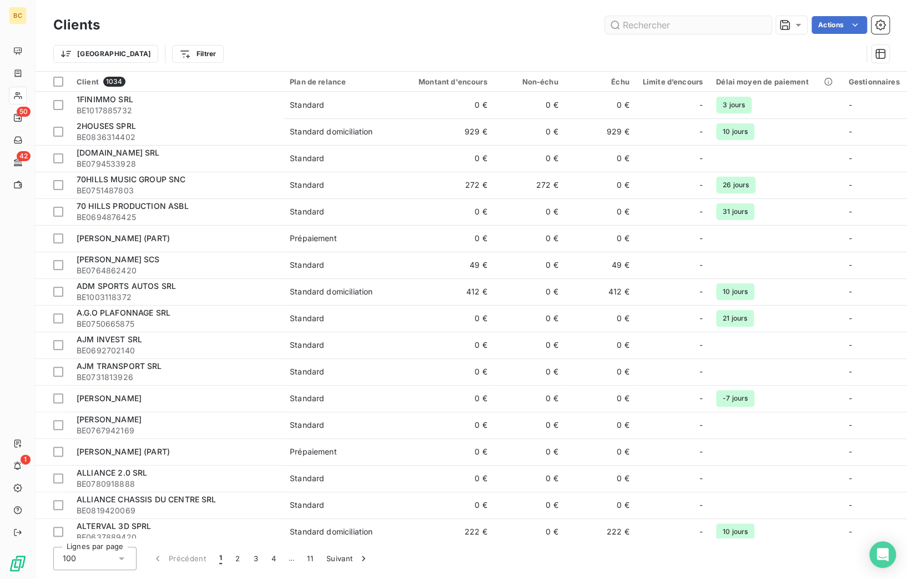  What do you see at coordinates (177, 297) in the screenshot?
I see `span: BE1003118372` at bounding box center [177, 297].